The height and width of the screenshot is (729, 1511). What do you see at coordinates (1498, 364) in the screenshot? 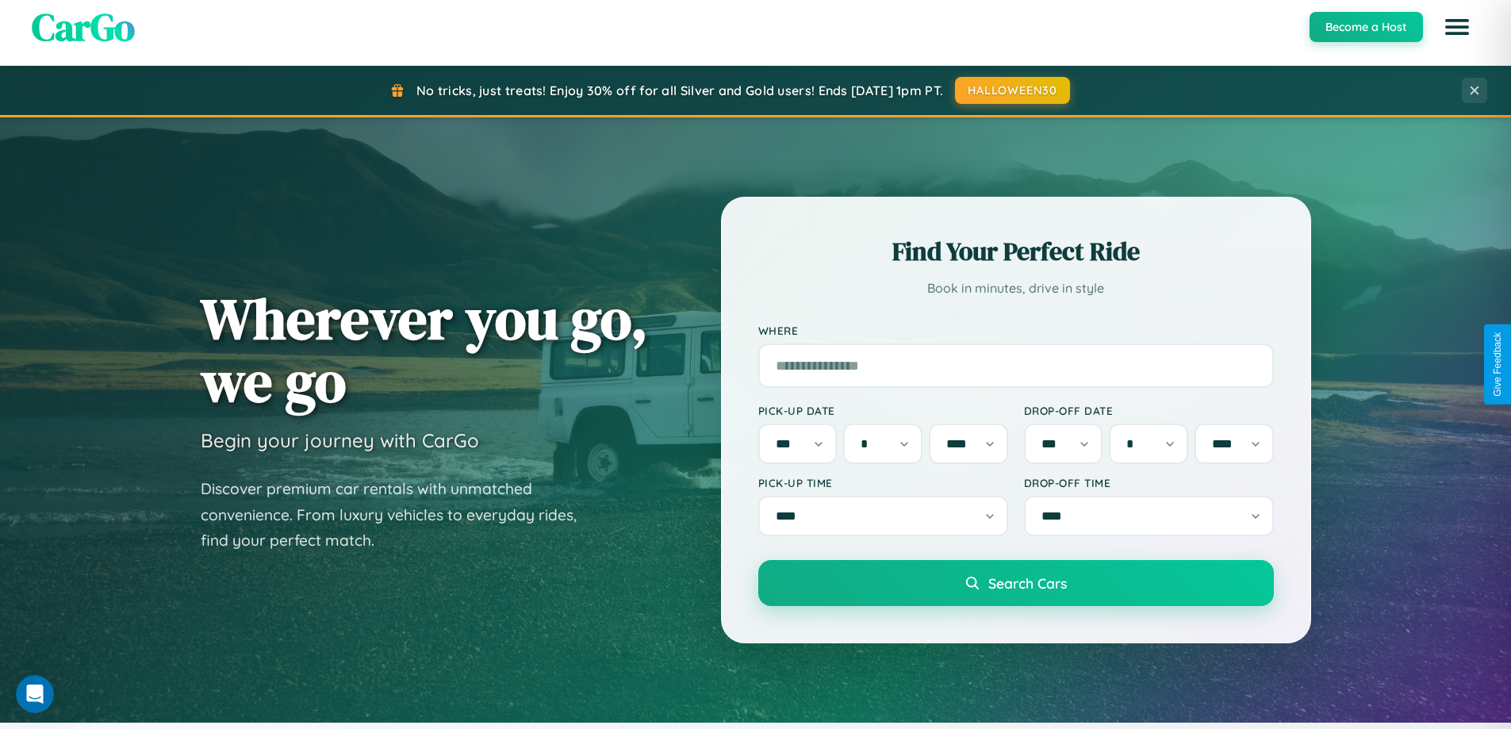
I see `div: Give Feedback` at bounding box center [1498, 364].